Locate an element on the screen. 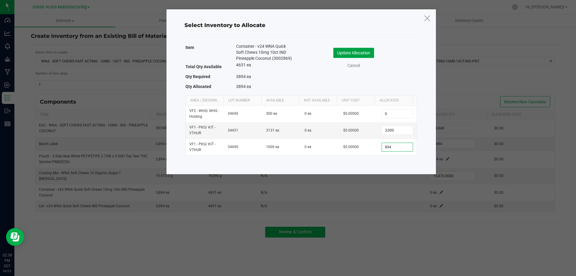 This screenshot has height=276, width=576. label: Total Qty Available is located at coordinates (203, 67).